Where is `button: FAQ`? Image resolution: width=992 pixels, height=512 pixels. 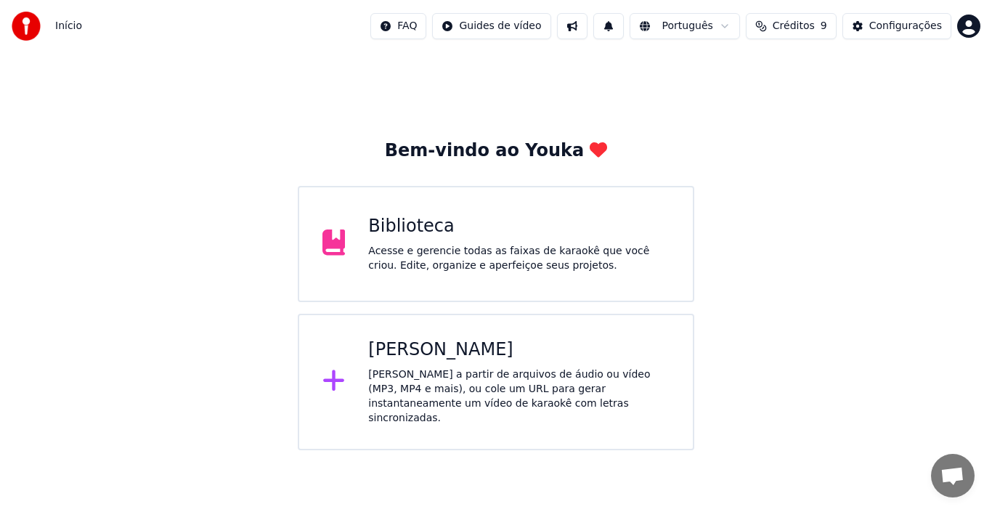 button: FAQ is located at coordinates (398, 26).